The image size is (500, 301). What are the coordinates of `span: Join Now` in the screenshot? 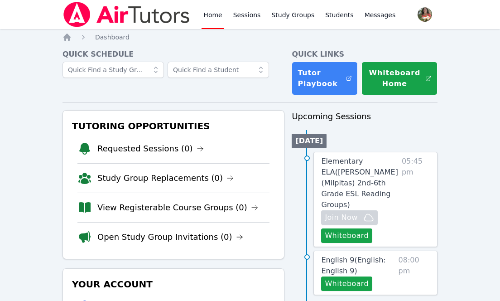 It's located at (341, 217).